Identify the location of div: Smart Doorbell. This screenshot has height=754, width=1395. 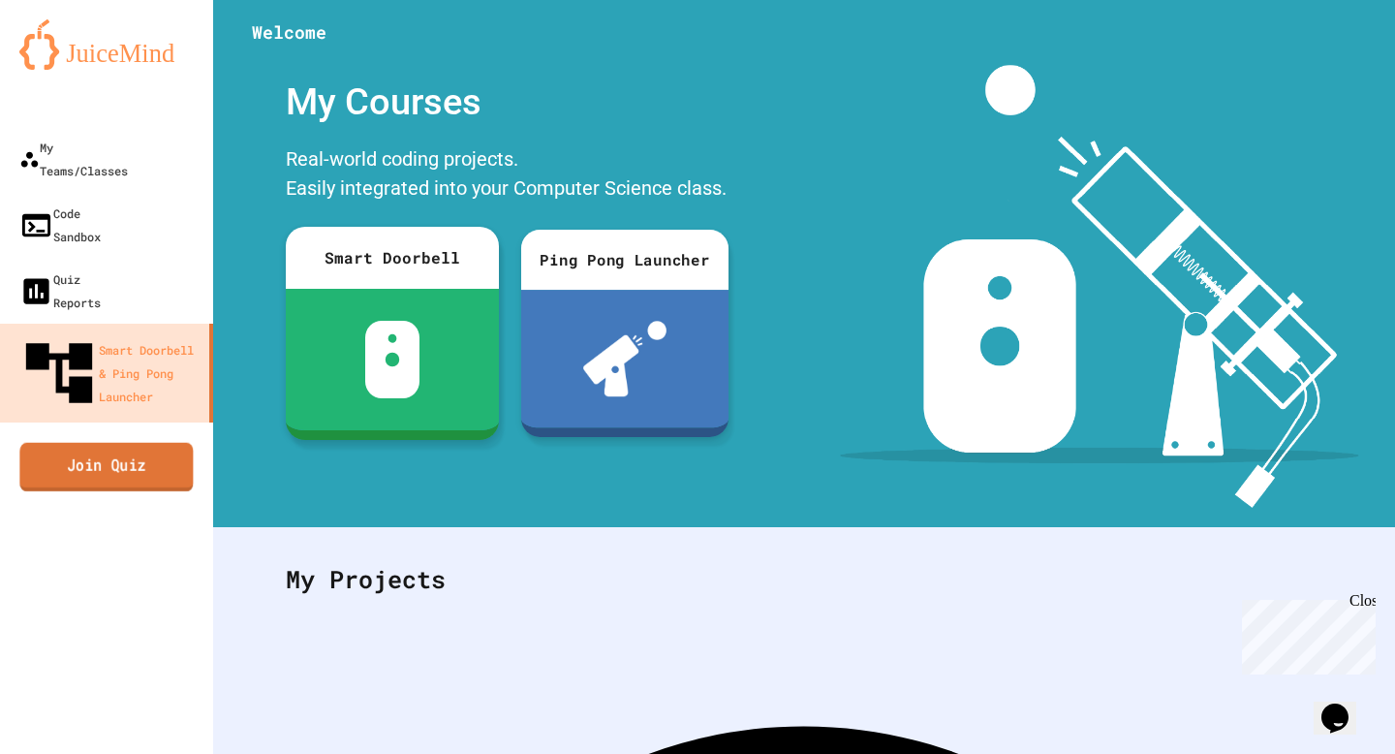
(392, 258).